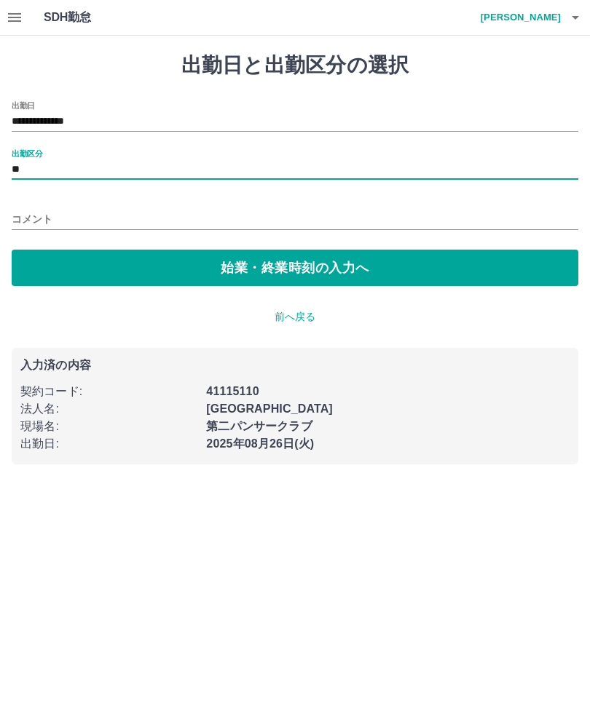 Image resolution: width=590 pixels, height=711 pixels. Describe the element at coordinates (108, 409) in the screenshot. I see `p: 法人名 :` at that location.